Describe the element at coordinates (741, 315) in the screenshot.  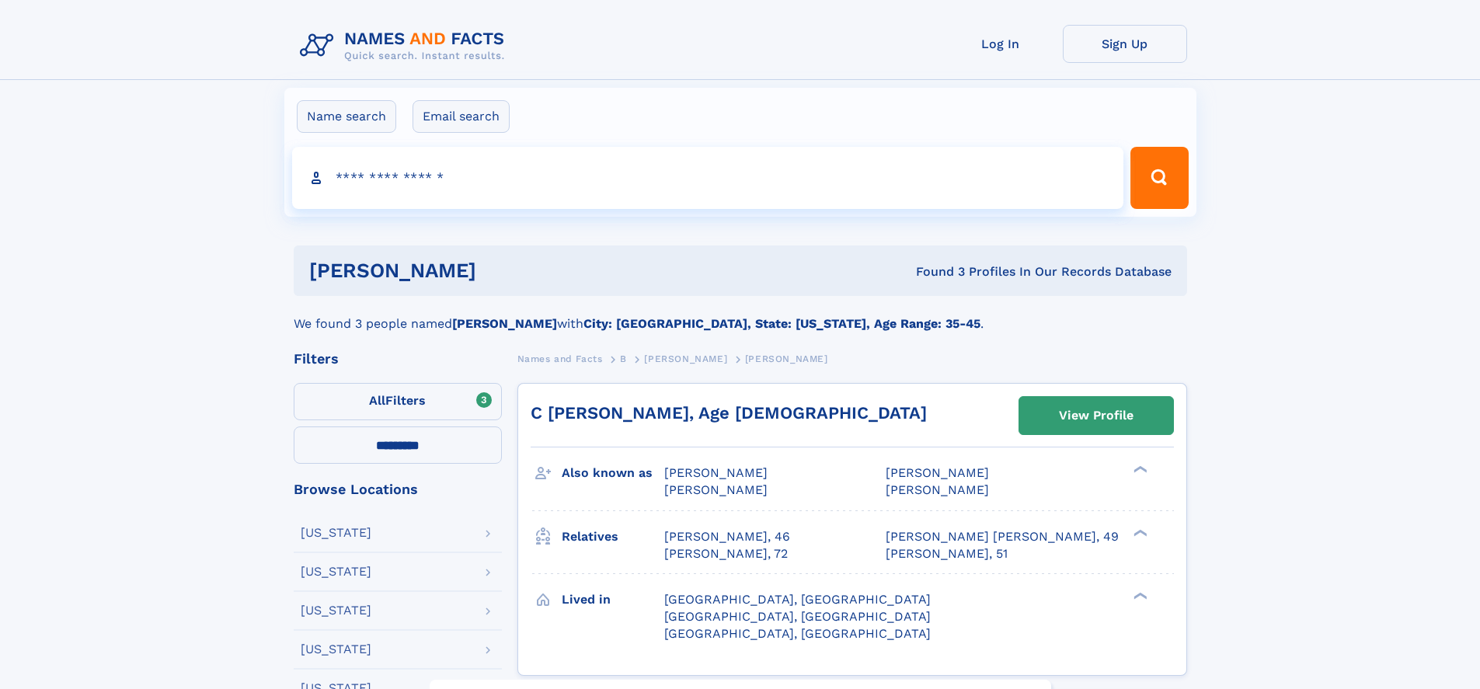
I see `div: We found 3 people named with .` at that location.